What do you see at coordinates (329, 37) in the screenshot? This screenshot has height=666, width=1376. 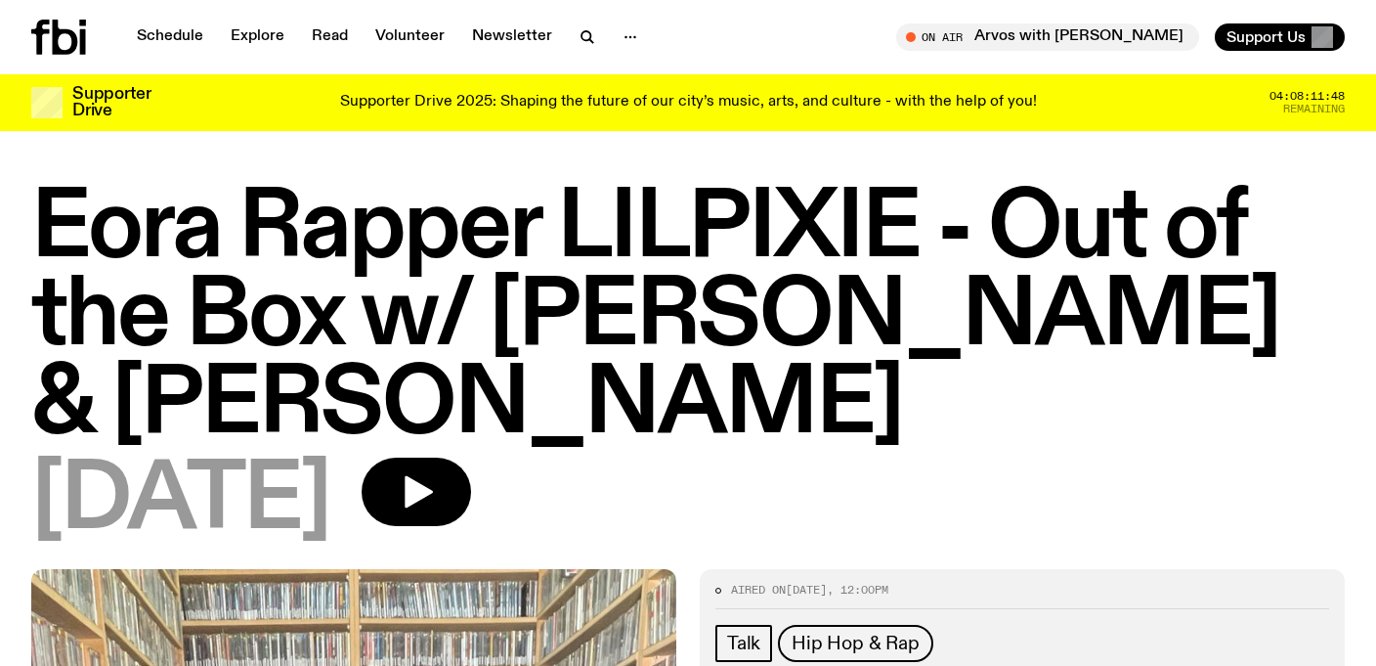 I see `a: Read` at bounding box center [329, 37].